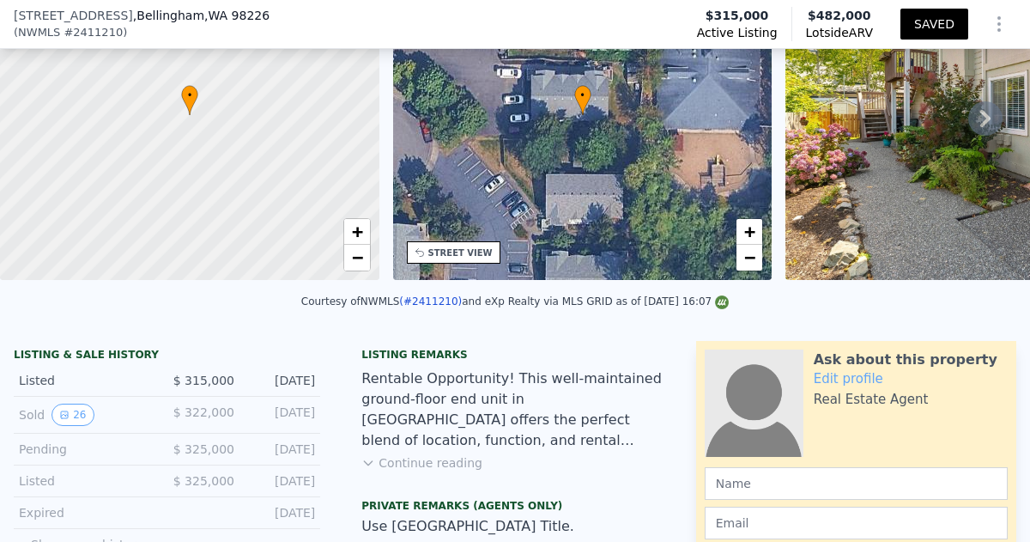 The width and height of the screenshot is (1030, 542). What do you see at coordinates (86, 512) in the screenshot?
I see `div: Expired` at bounding box center [86, 512].